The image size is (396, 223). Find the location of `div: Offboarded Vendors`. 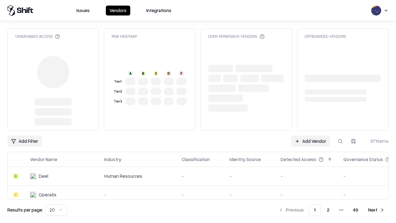

div: Offboarded Vendors is located at coordinates (325, 36).